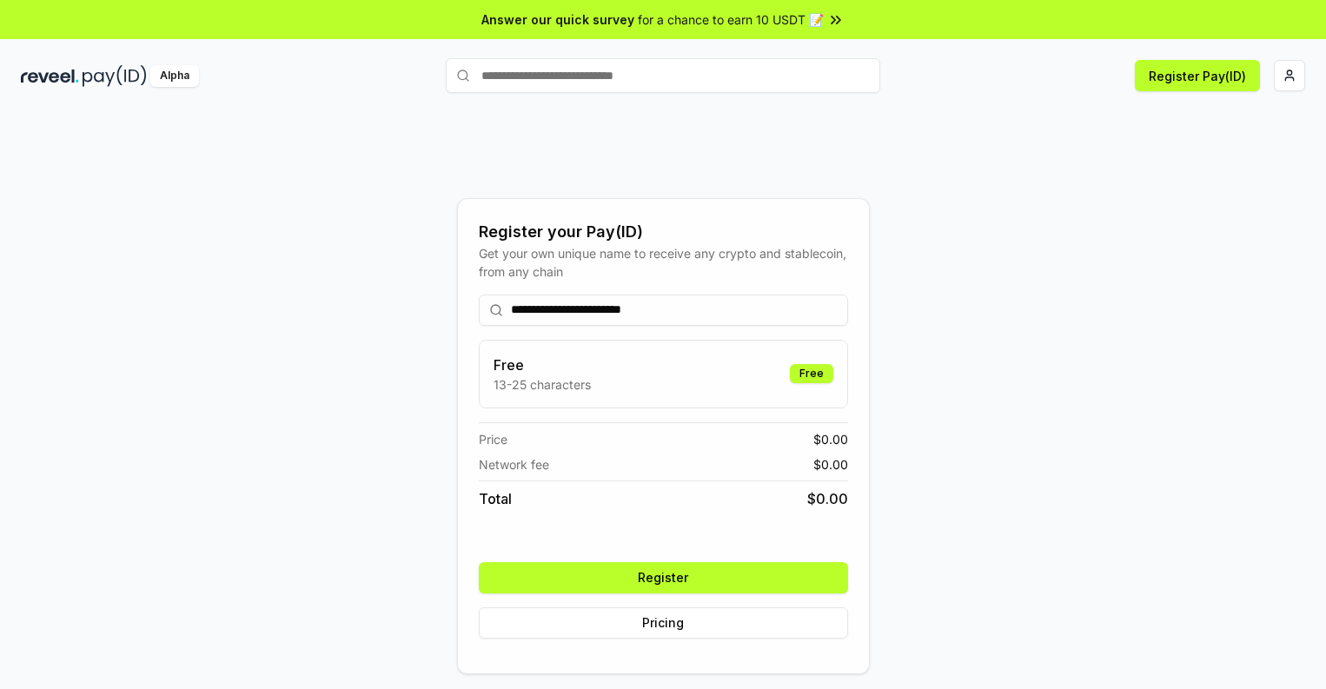  What do you see at coordinates (558, 19) in the screenshot?
I see `span: Answer our quick survey` at bounding box center [558, 19].